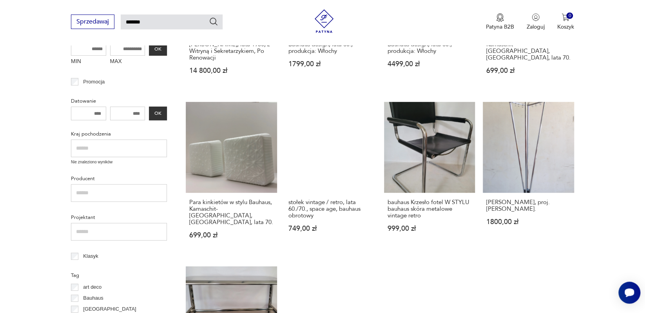 The height and width of the screenshot is (313, 645). What do you see at coordinates (565, 27) in the screenshot?
I see `p: Koszyk` at bounding box center [565, 27].